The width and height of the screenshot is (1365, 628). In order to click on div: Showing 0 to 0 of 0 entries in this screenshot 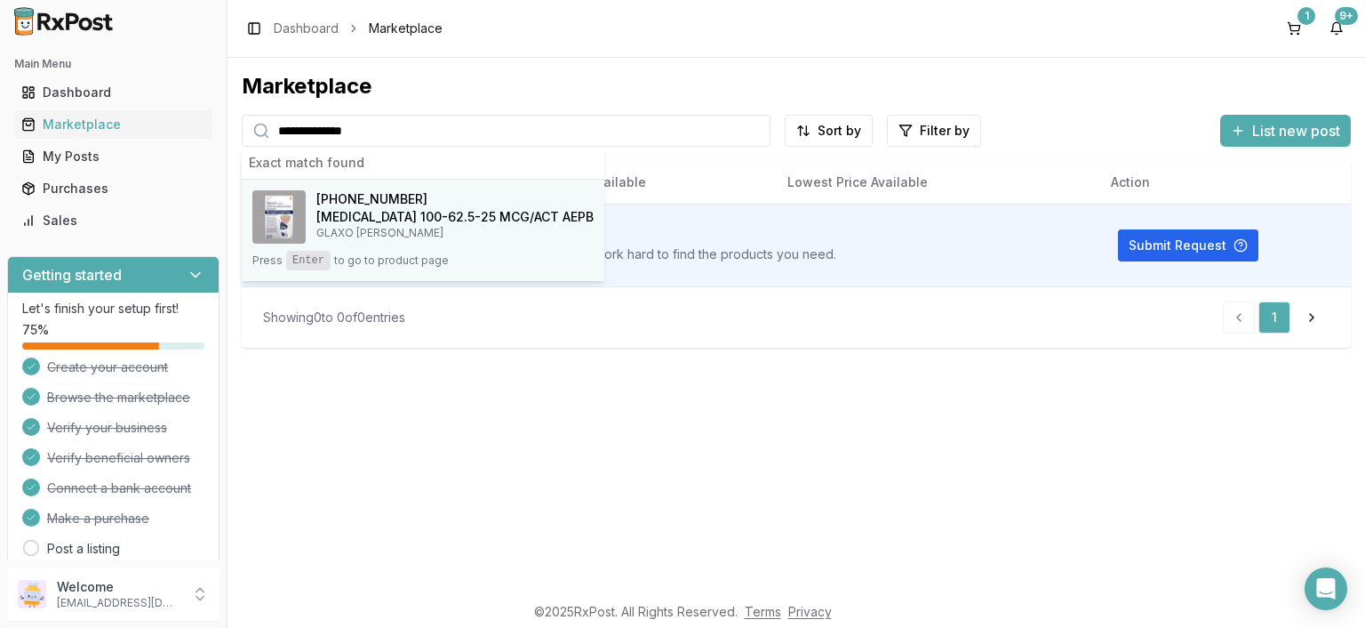, I will do `click(334, 317)`.